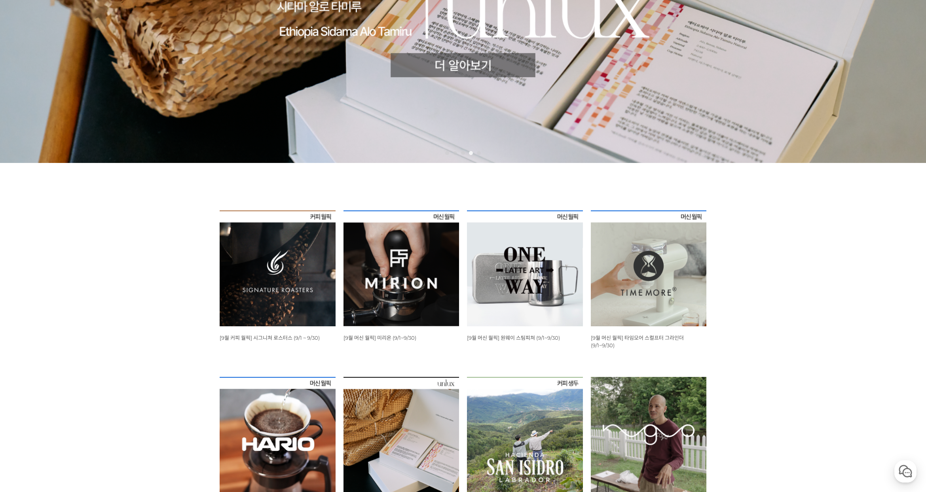 The image size is (926, 492). I want to click on a: 설정, so click(127, 261).